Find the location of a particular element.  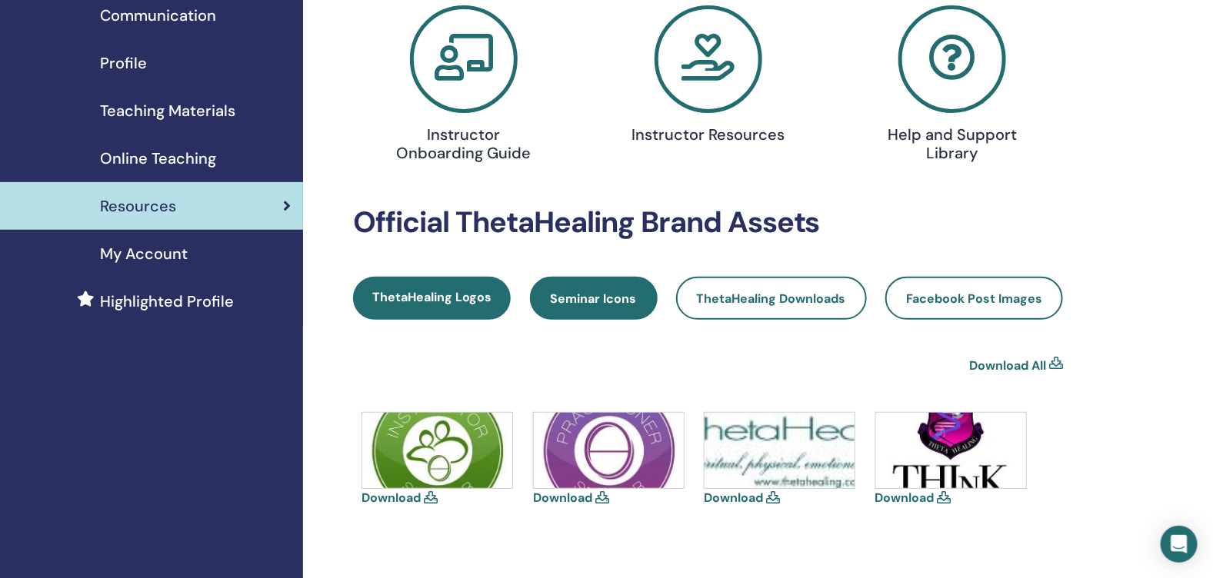

a: Facebook Post Images is located at coordinates (974, 298).